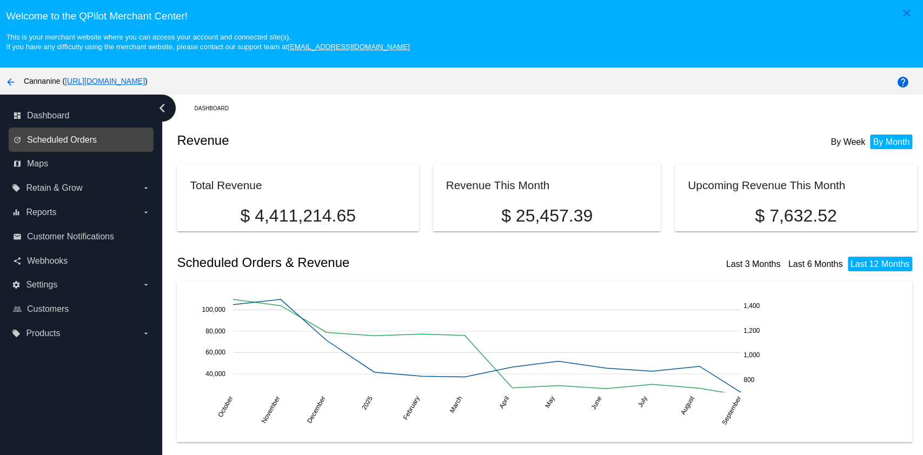 This screenshot has height=455, width=923. What do you see at coordinates (732, 411) in the screenshot?
I see `text: September` at bounding box center [732, 411].